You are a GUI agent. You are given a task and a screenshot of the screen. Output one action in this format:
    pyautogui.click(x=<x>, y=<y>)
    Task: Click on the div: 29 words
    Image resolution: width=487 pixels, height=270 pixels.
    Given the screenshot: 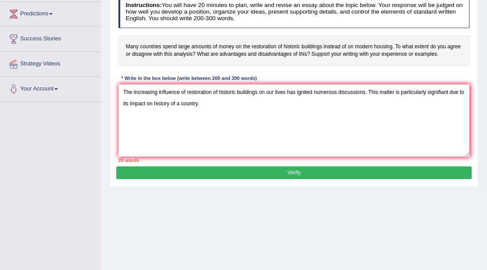 What is the action you would take?
    pyautogui.click(x=294, y=160)
    